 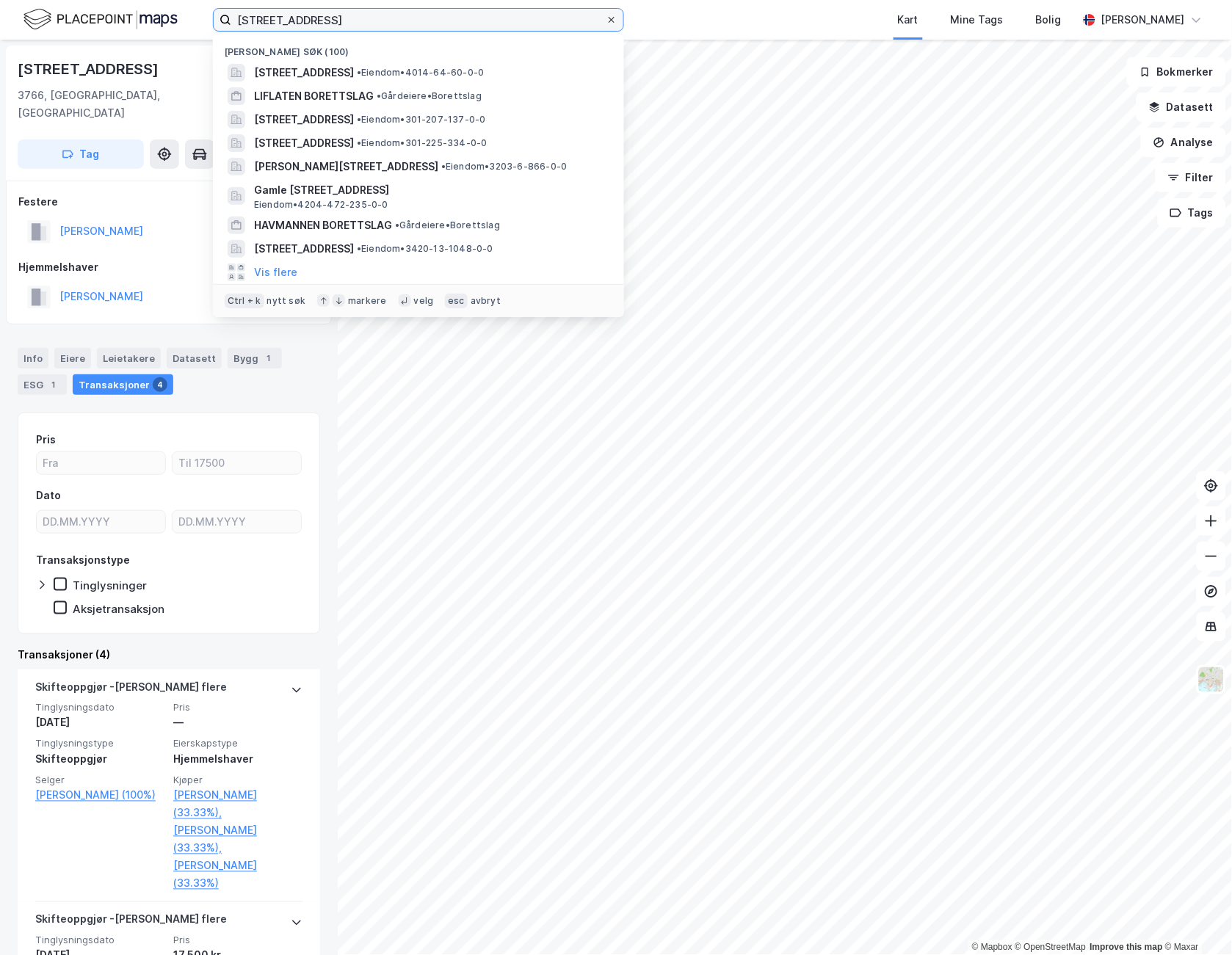 I want to click on div: Transaksjoner, so click(x=123, y=385).